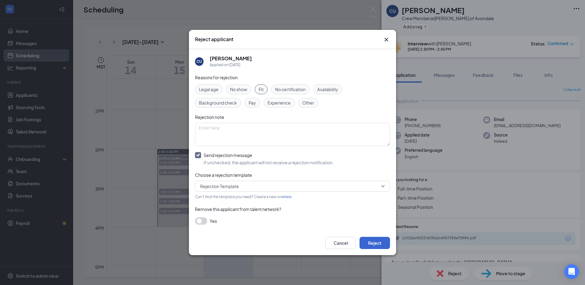 This screenshot has height=285, width=585. I want to click on span: Other, so click(308, 103).